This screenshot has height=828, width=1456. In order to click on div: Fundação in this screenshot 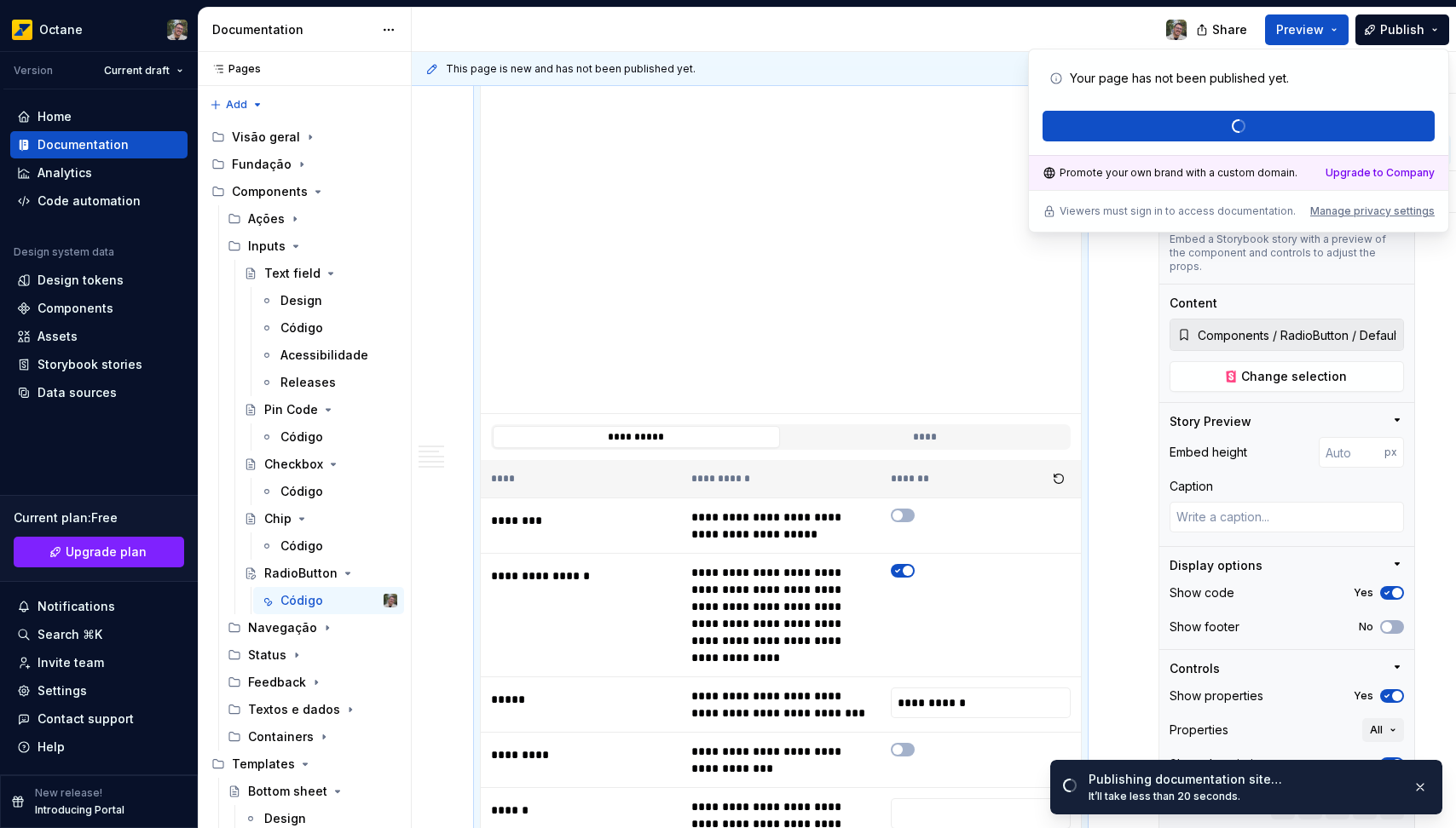, I will do `click(304, 165)`.